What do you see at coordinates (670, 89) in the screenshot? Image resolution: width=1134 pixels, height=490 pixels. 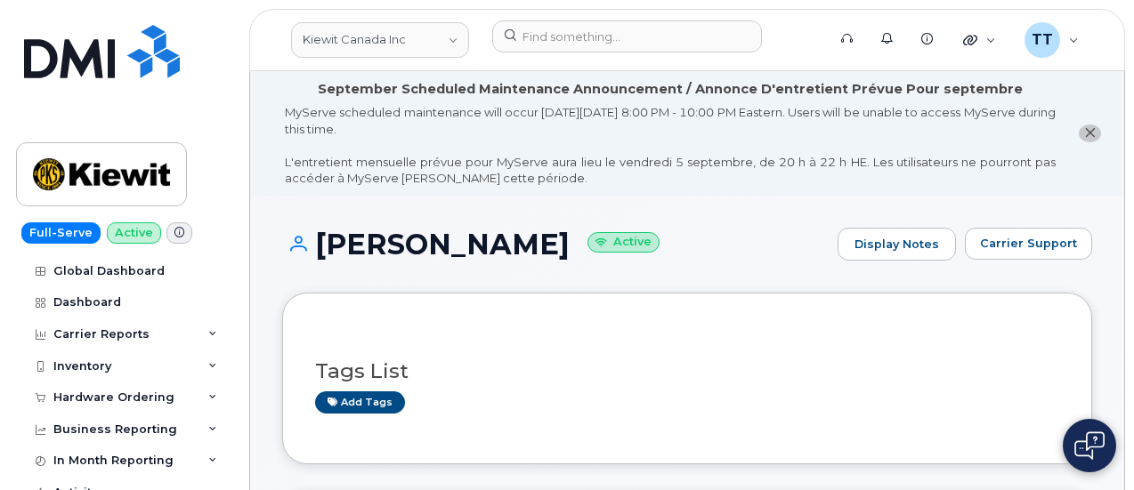 I see `div: September Scheduled Maintenance Announcement / Annonce D'entretient Prévue Pour septembre` at bounding box center [670, 89].